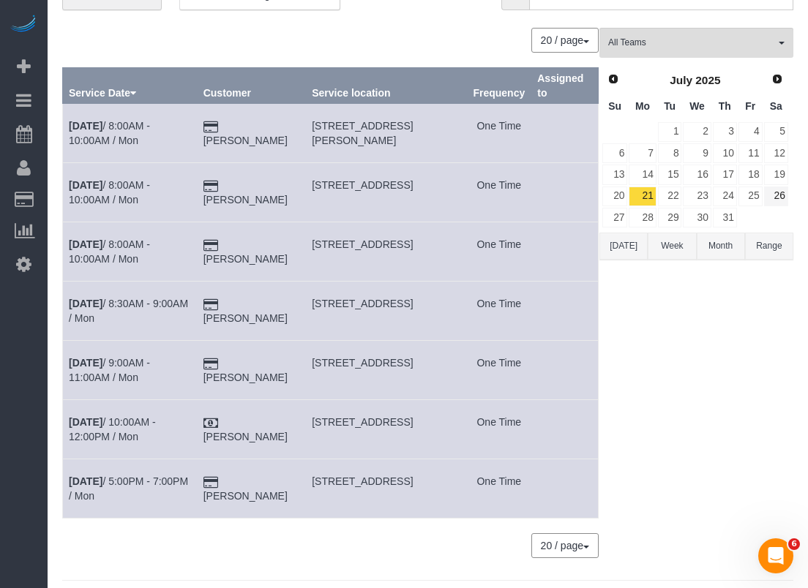  What do you see at coordinates (670, 174) in the screenshot?
I see `a: 15` at bounding box center [670, 174].